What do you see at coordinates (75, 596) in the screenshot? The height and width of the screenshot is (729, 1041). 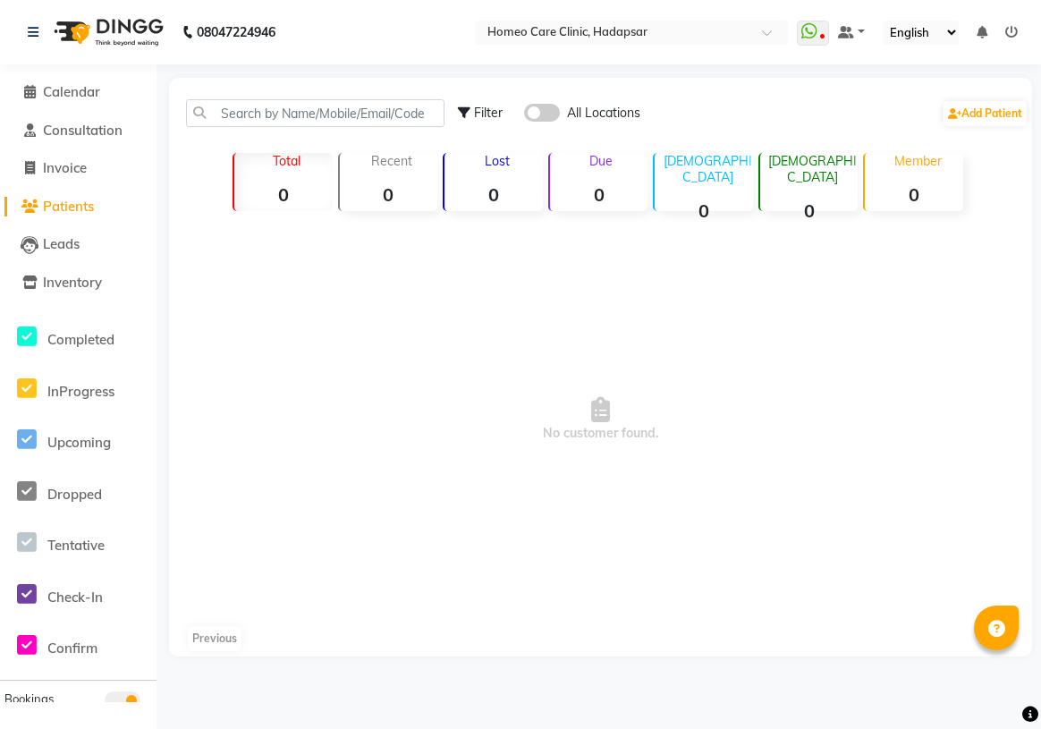 I see `span: Check-In` at bounding box center [75, 596].